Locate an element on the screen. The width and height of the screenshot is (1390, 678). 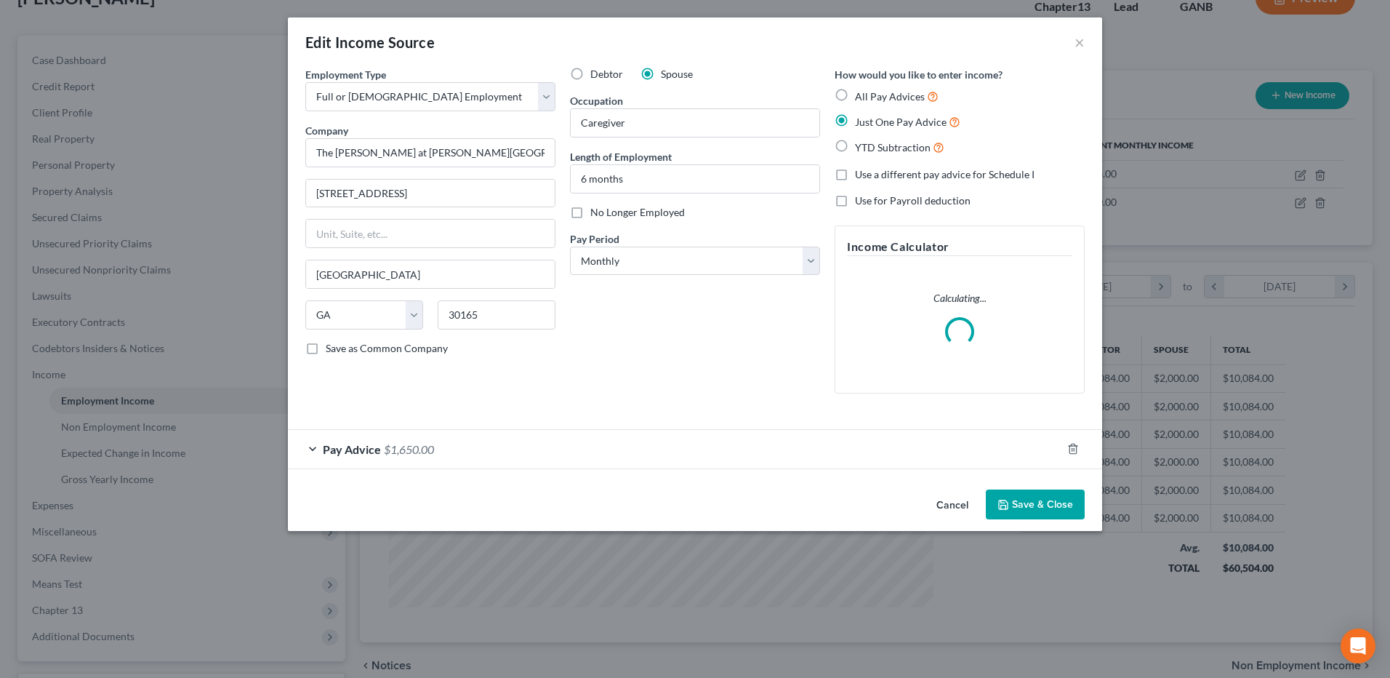
span: Employment Type is located at coordinates (345, 74).